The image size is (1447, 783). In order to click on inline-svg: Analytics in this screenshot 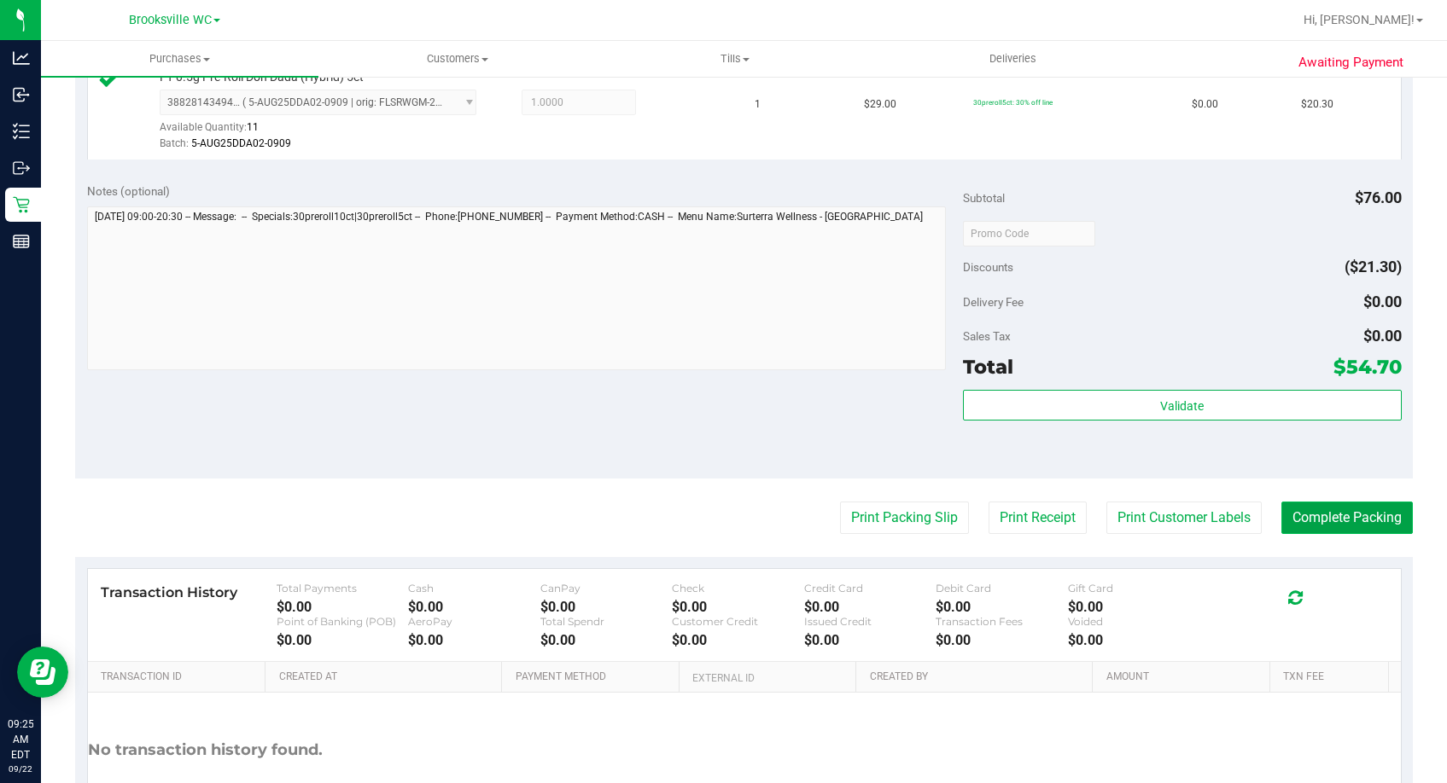, I will do `click(21, 58)`.